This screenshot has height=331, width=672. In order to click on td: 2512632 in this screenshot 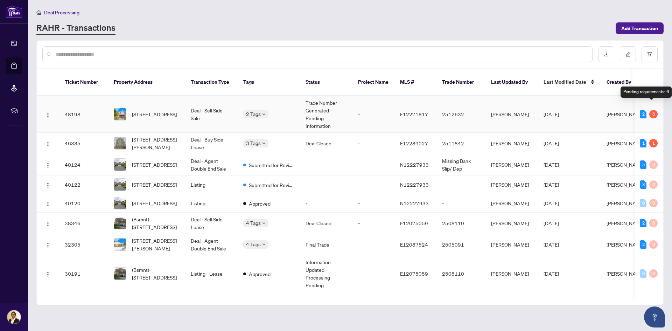, I will do `click(461, 114)`.